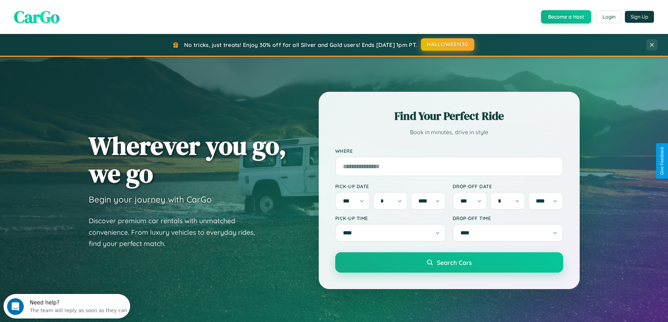 This screenshot has width=668, height=322. I want to click on label: Drop-off Date, so click(507, 186).